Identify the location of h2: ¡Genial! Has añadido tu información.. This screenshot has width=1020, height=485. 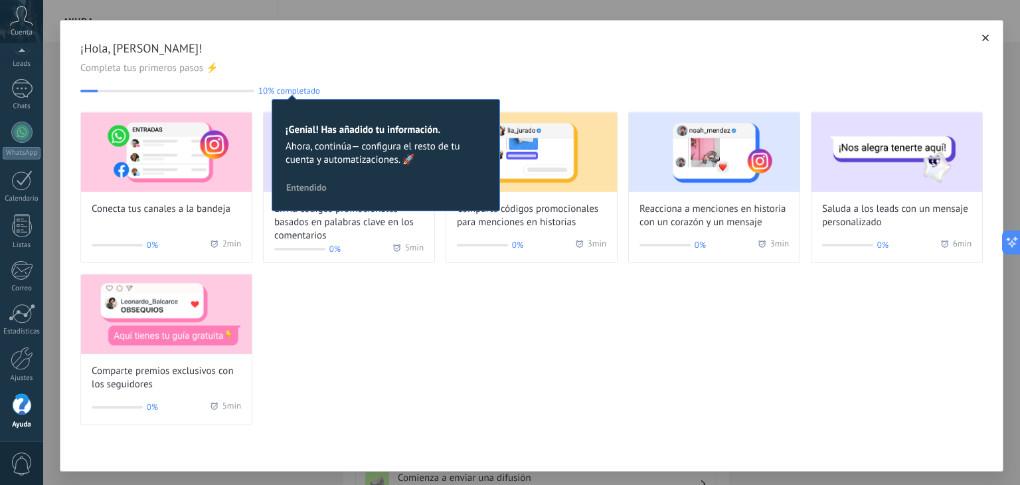
(386, 129).